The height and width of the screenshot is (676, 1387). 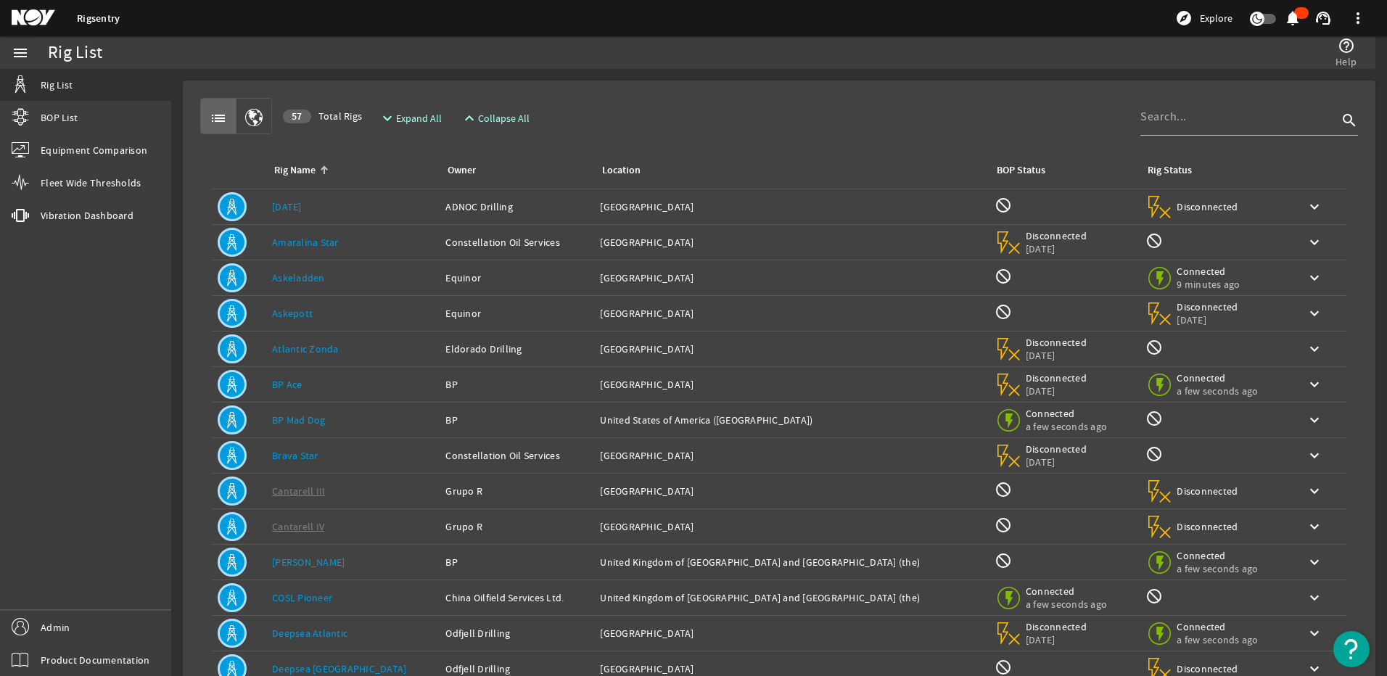 I want to click on div: Location, so click(x=621, y=170).